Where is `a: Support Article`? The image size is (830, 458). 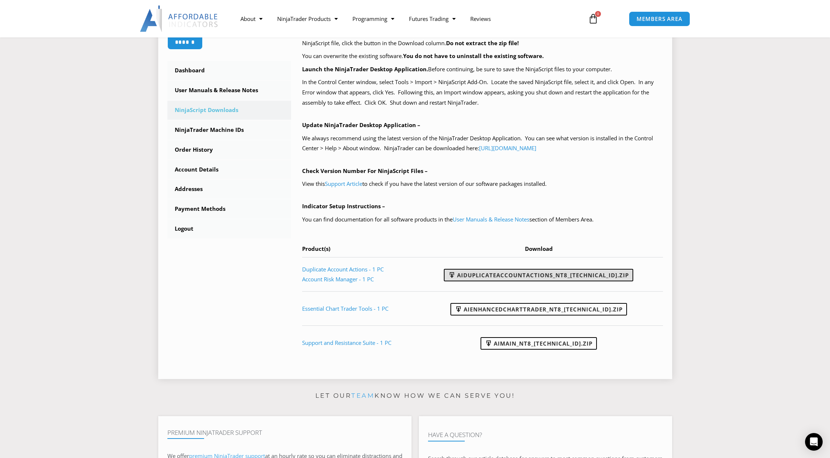 a: Support Article is located at coordinates (344, 184).